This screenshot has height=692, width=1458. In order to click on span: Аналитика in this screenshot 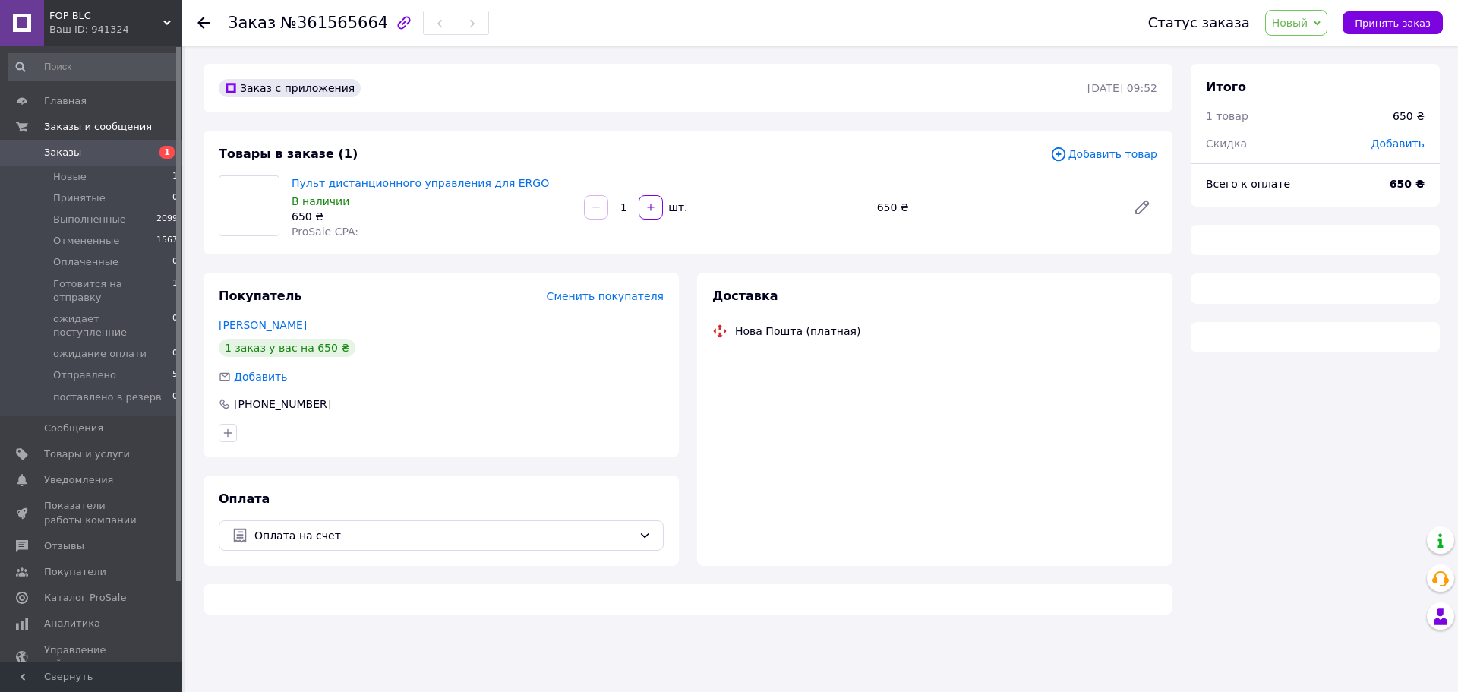, I will do `click(72, 623)`.